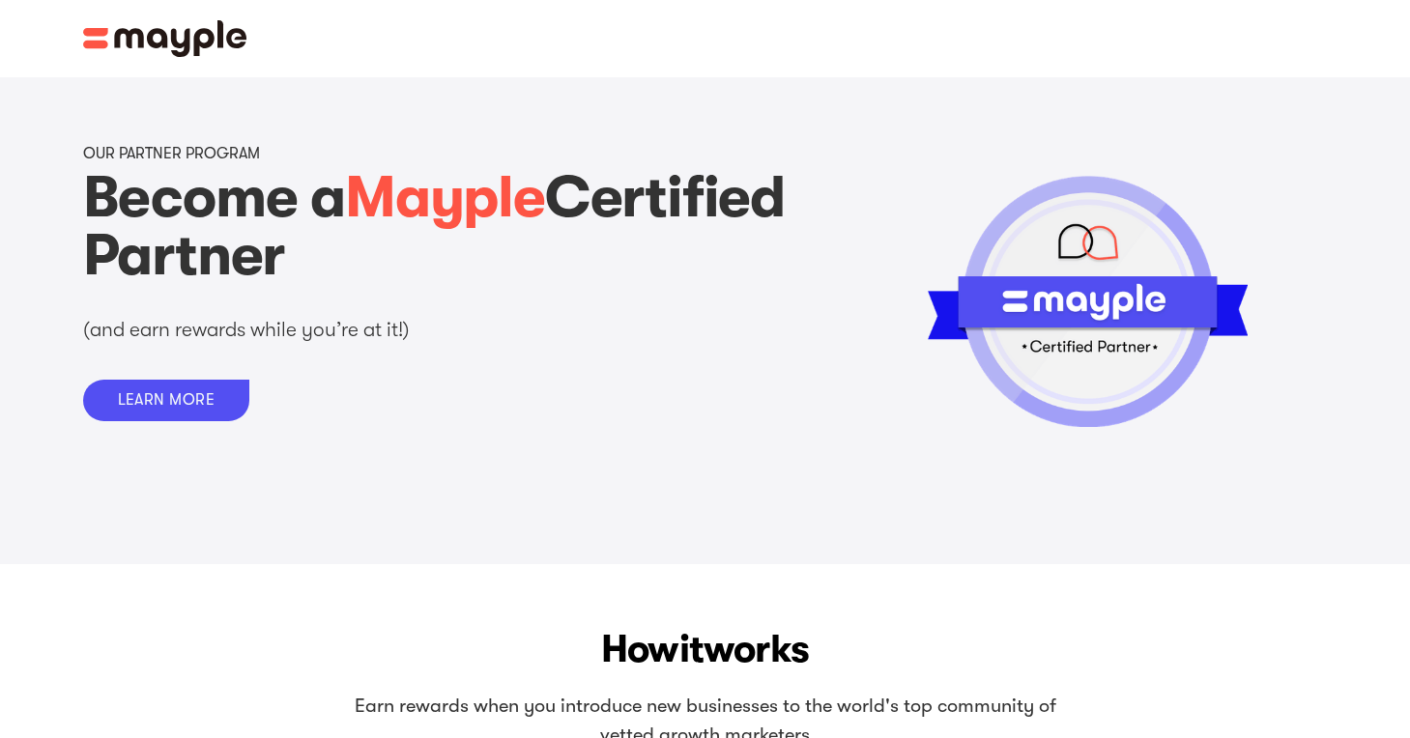 Image resolution: width=1410 pixels, height=738 pixels. I want to click on h2: How works, so click(706, 649).